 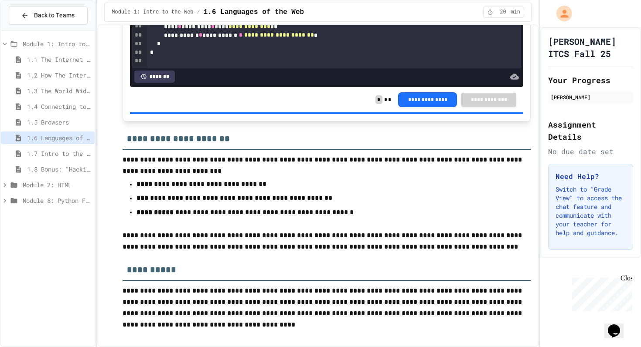 I want to click on span: min, so click(x=515, y=12).